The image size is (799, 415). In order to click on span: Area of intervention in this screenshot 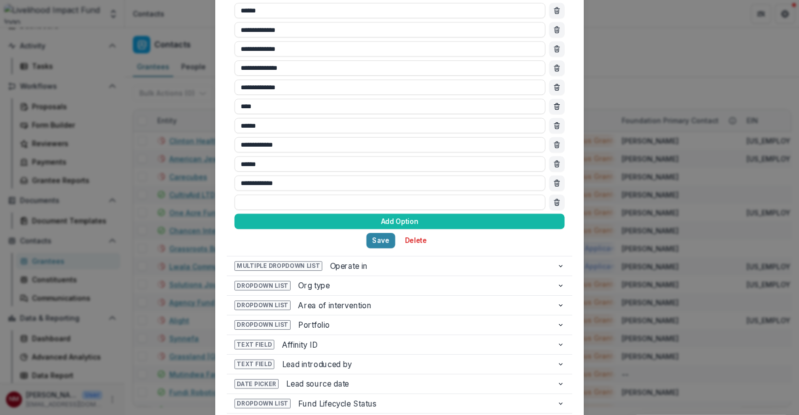, I will do `click(423, 305)`.